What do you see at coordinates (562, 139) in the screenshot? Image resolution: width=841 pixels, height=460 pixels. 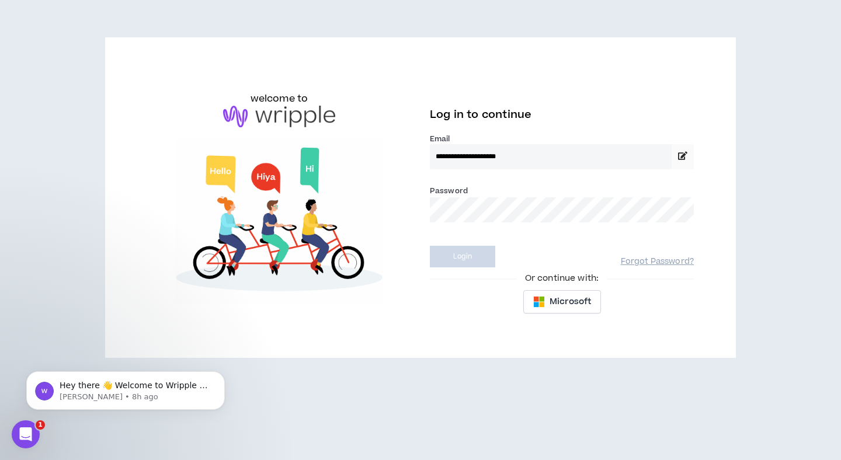 I see `label: Email` at bounding box center [562, 139].